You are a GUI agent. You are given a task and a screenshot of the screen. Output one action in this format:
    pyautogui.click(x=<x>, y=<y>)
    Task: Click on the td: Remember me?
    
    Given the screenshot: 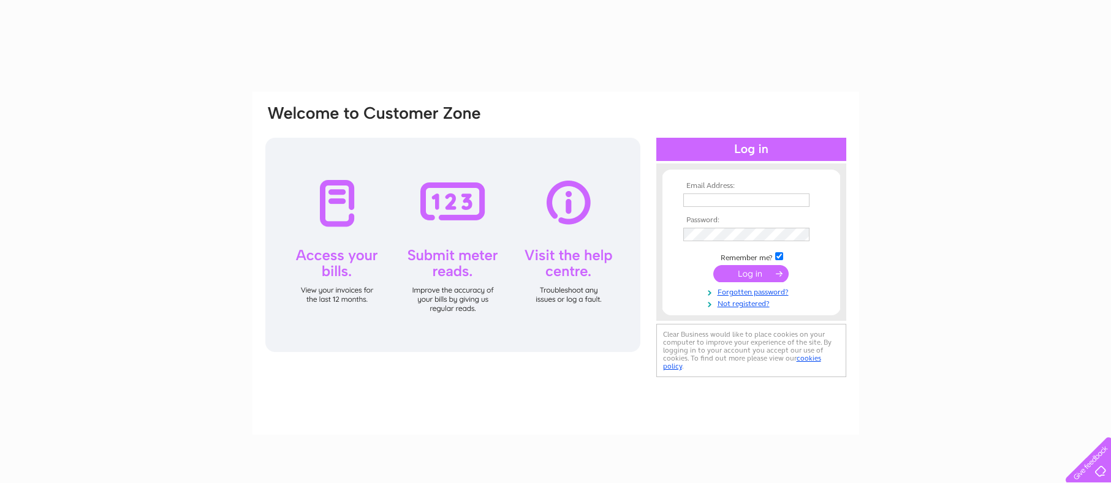 What is the action you would take?
    pyautogui.click(x=751, y=257)
    